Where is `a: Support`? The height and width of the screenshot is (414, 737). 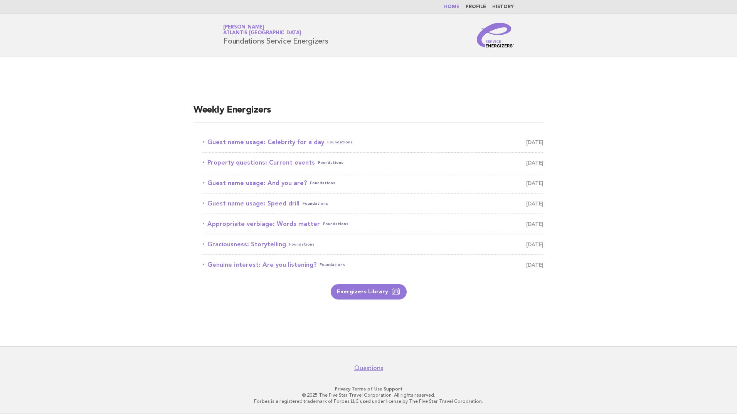
a: Support is located at coordinates (393, 389).